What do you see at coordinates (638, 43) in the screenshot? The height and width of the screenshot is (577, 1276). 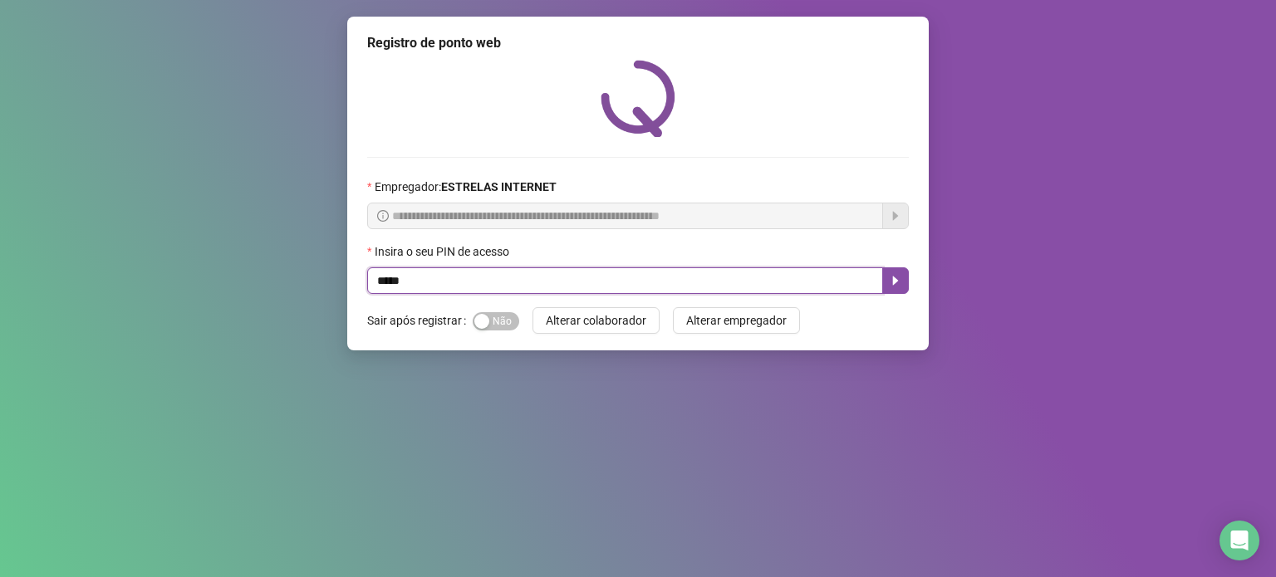 I see `div: Registro de ponto web` at bounding box center [638, 43].